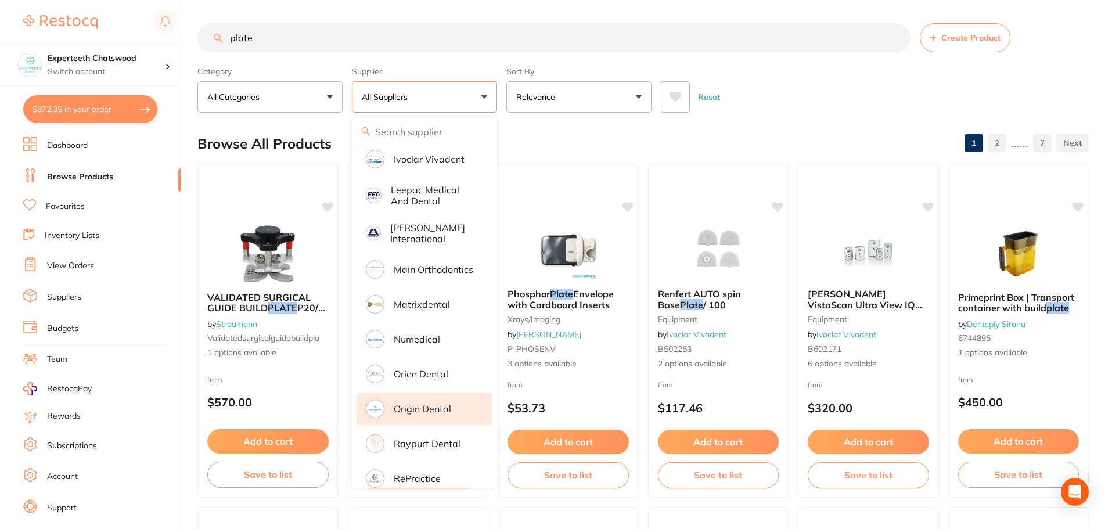 The image size is (1112, 529). Describe the element at coordinates (997, 143) in the screenshot. I see `a: 2` at that location.